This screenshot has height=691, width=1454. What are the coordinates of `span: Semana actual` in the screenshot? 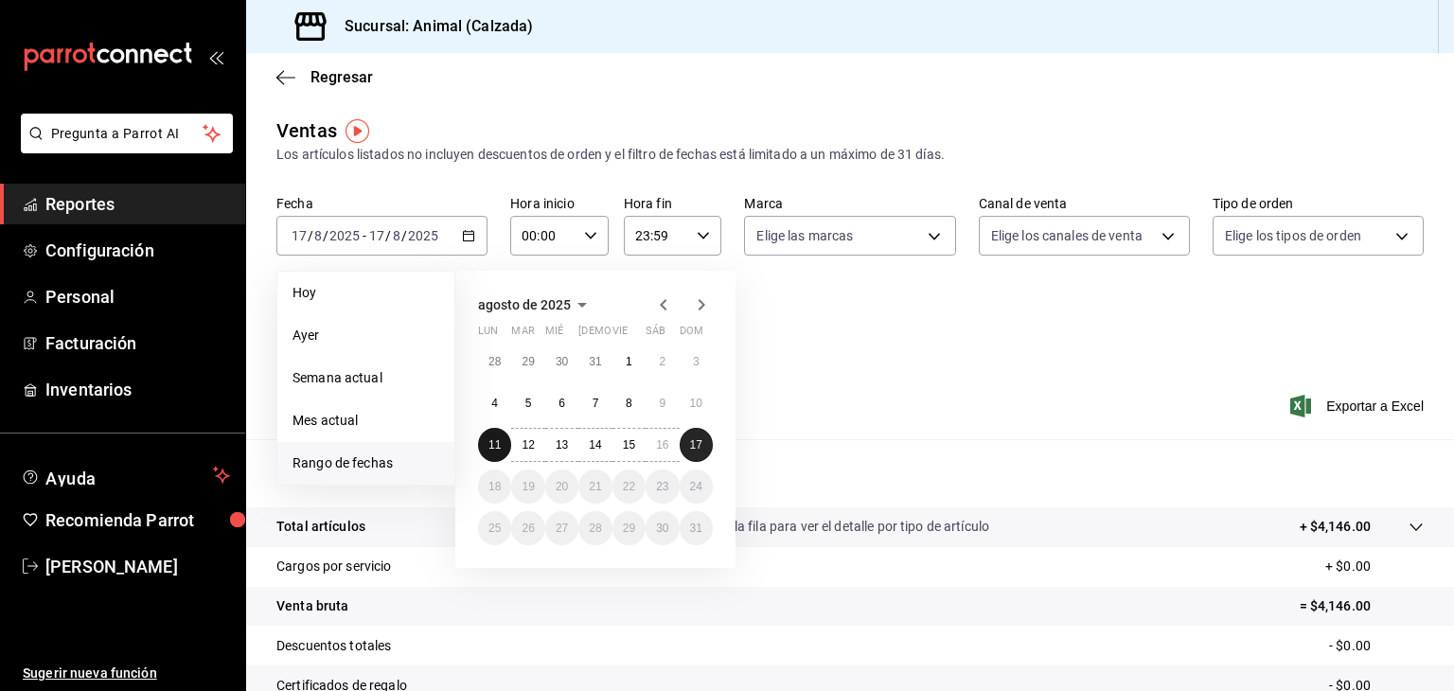 It's located at (365, 378).